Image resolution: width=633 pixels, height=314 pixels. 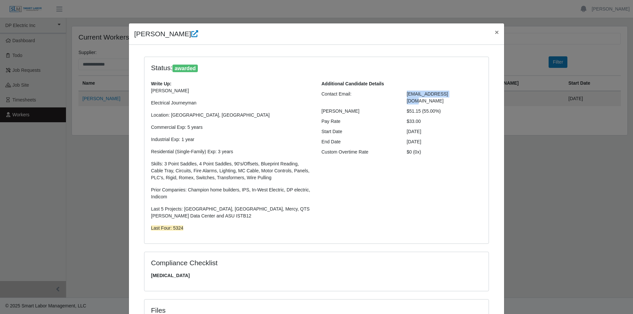 What do you see at coordinates (185, 69) in the screenshot?
I see `span: awarded` at bounding box center [185, 69].